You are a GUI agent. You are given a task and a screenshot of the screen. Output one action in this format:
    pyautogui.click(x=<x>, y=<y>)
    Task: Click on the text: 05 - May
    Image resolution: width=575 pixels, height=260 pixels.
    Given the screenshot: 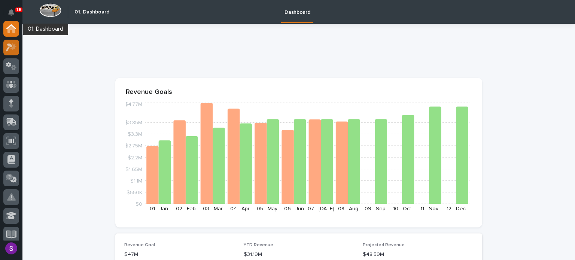 What is the action you would take?
    pyautogui.click(x=267, y=209)
    